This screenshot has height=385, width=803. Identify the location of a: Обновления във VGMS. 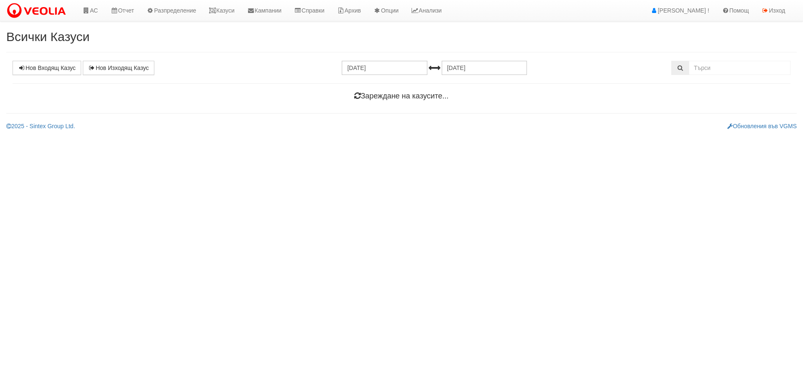
(762, 126).